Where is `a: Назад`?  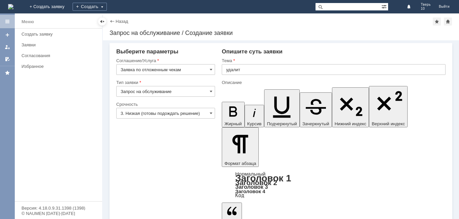 a: Назад is located at coordinates (122, 21).